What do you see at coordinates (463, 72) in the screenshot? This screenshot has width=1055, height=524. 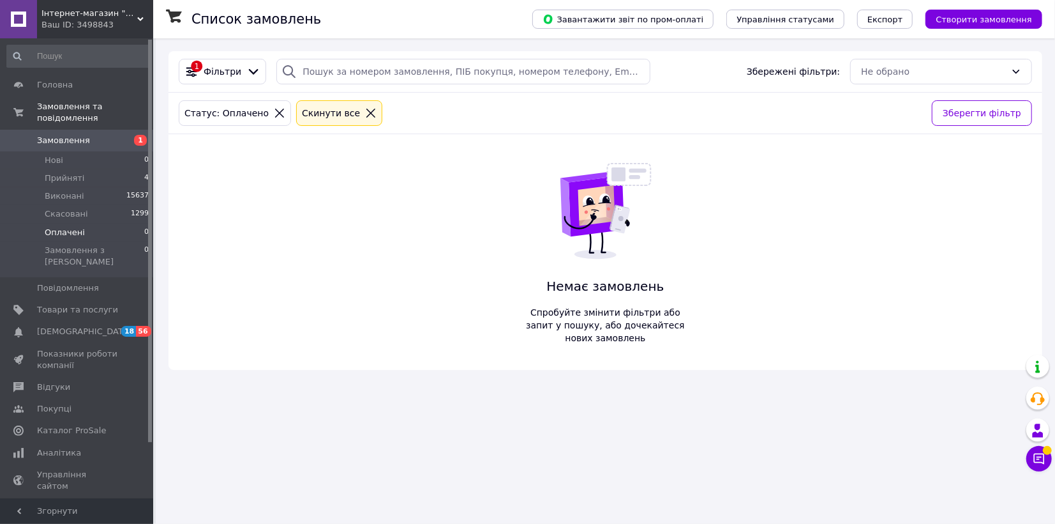 I see `input: Пошук за номером замовлення, ПІБ покупця, номером телефону, Email, номером накладної` at bounding box center [463, 72].